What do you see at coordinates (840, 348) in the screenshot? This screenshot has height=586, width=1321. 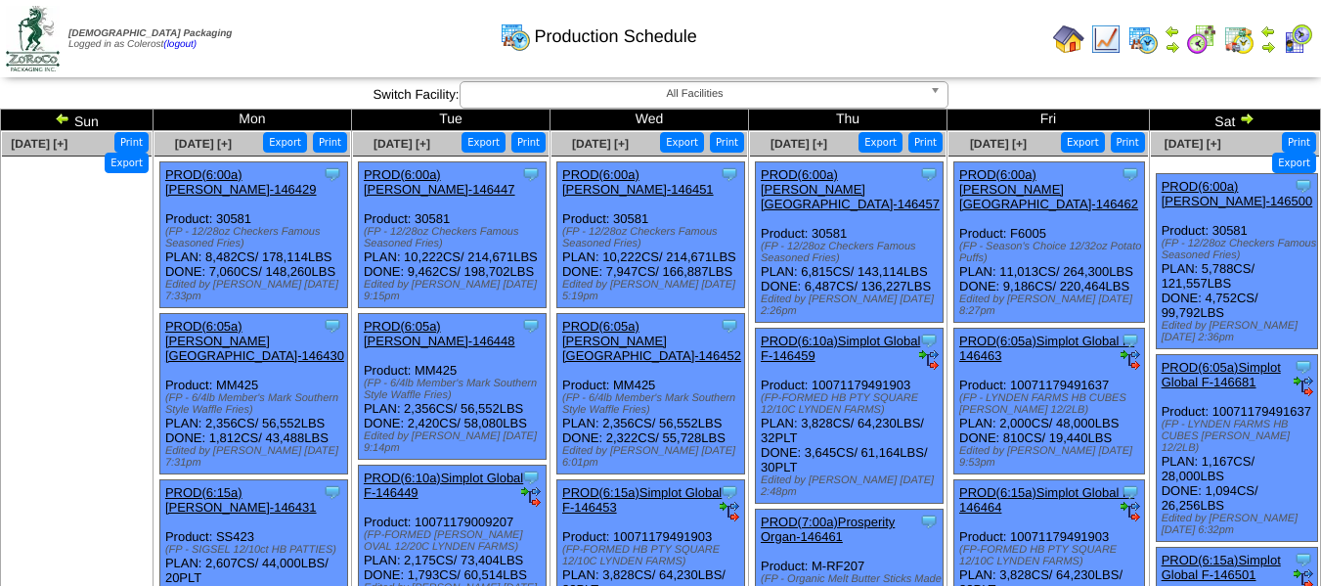 I see `a: PROD(6:10a)Simplot Global F-146459` at bounding box center [840, 348].